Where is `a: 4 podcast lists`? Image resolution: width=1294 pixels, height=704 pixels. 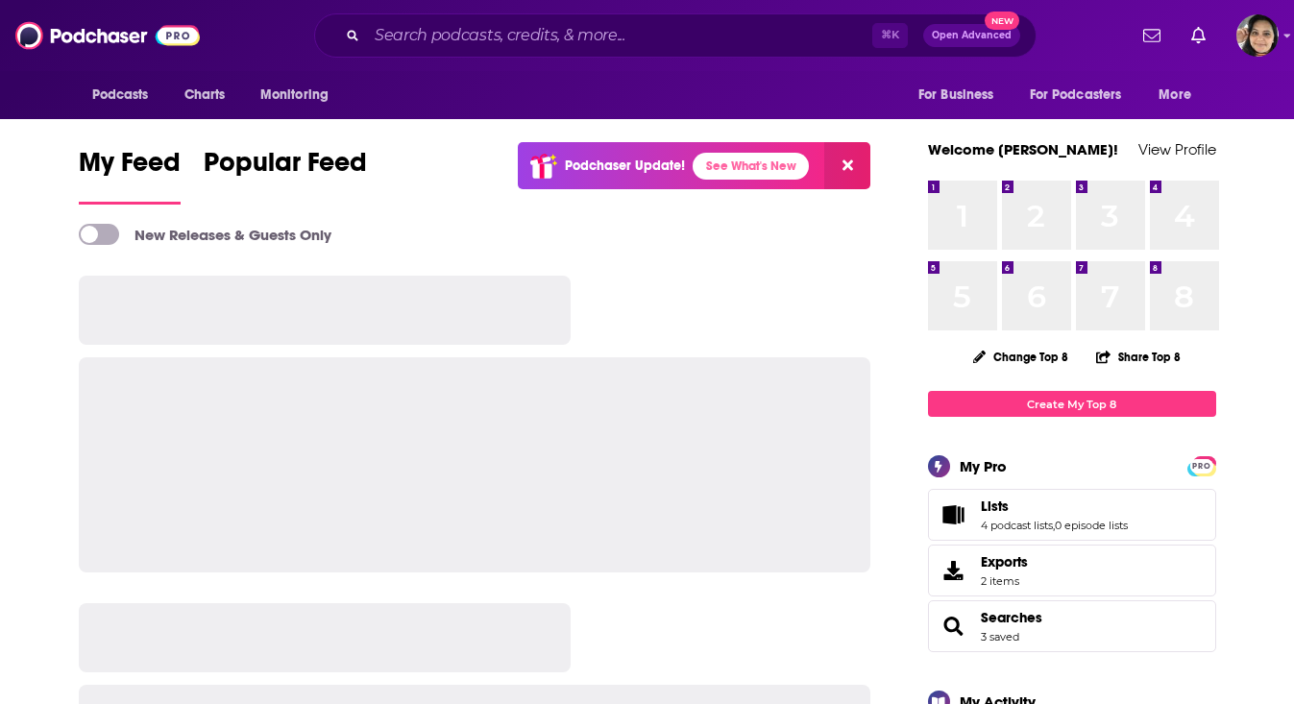
a: 4 podcast lists is located at coordinates (1016, 525).